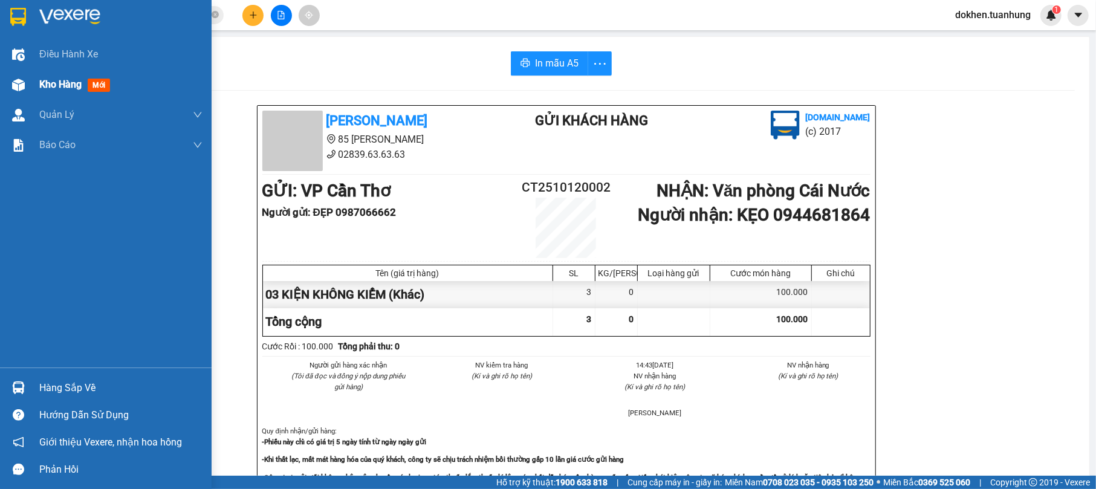 This screenshot has height=489, width=1096. I want to click on div: 100.000, so click(761, 294).